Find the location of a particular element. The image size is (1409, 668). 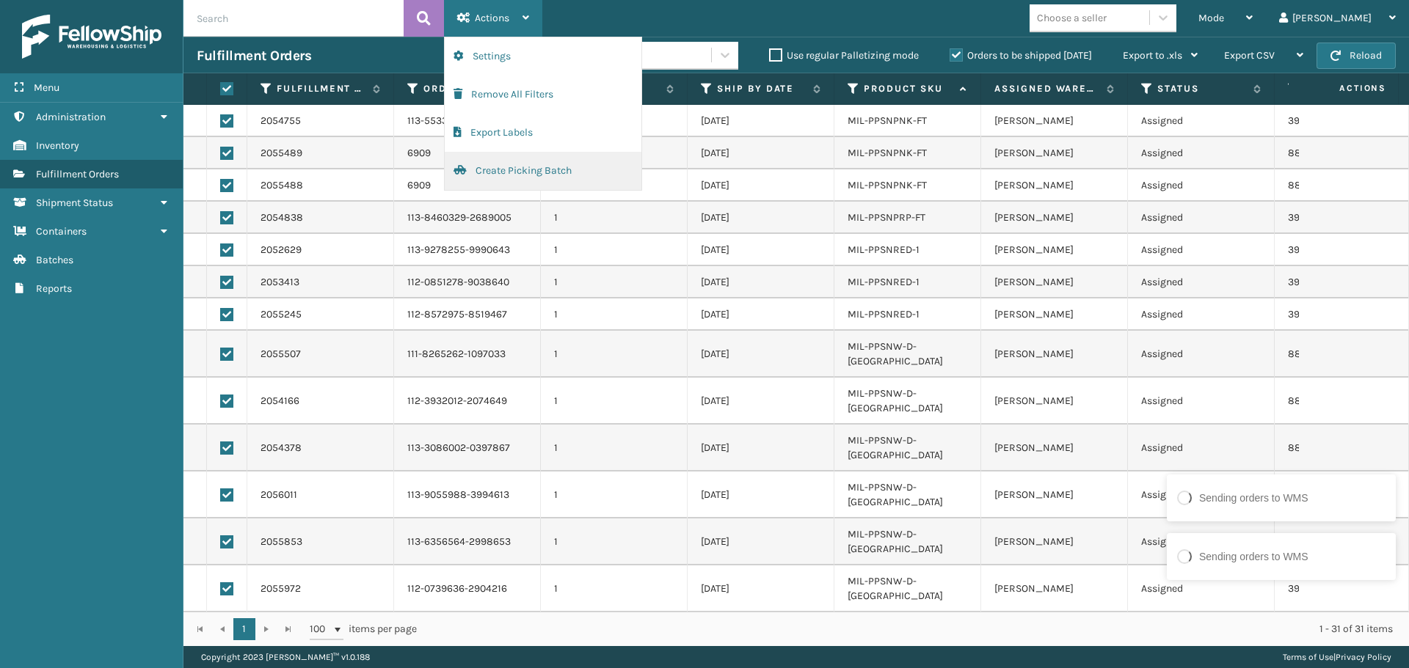

td: 113-6356564-2998653 is located at coordinates (467, 542).